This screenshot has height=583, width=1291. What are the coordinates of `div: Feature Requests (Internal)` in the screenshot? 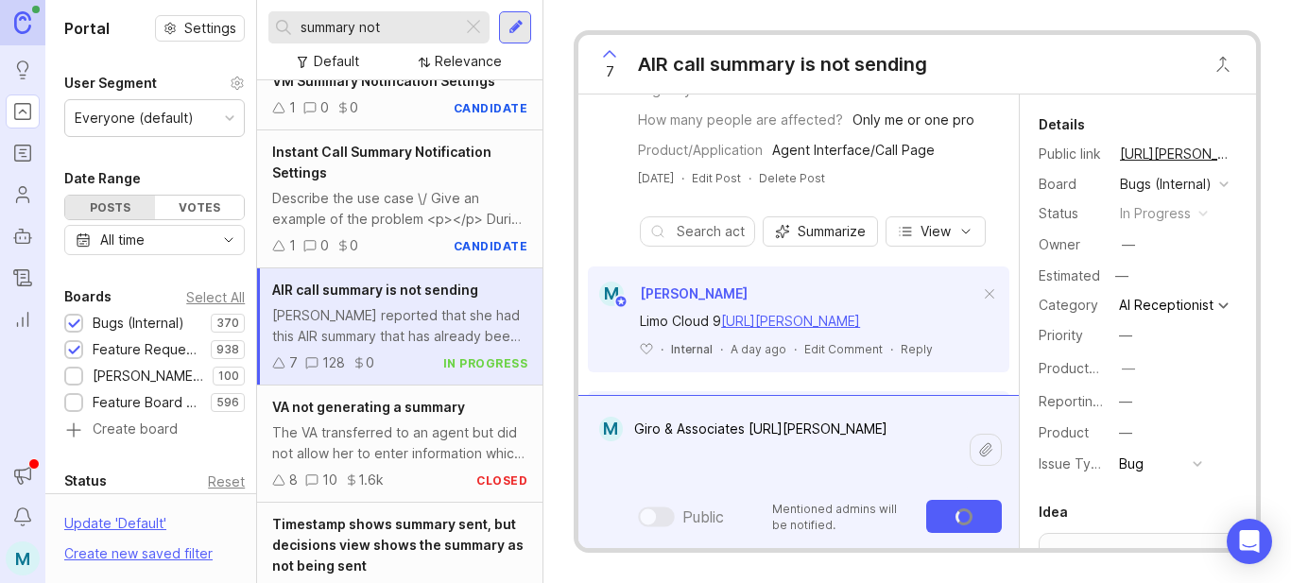 It's located at (147, 350).